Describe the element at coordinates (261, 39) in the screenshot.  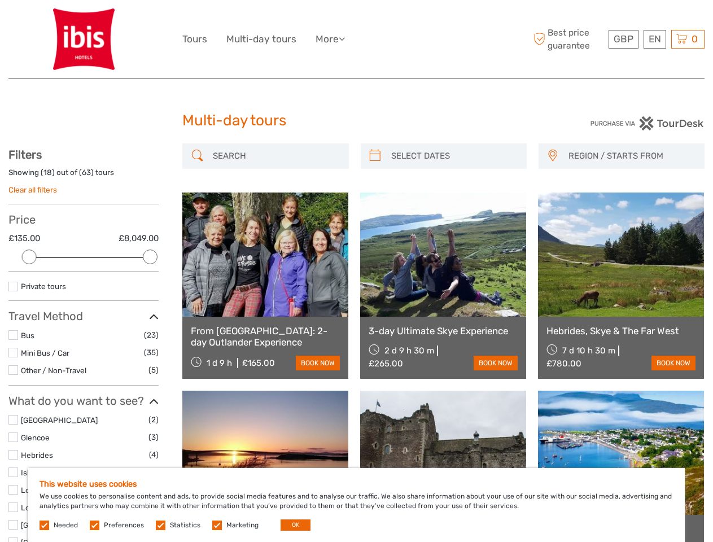
I see `a: Multi-day tours` at that location.